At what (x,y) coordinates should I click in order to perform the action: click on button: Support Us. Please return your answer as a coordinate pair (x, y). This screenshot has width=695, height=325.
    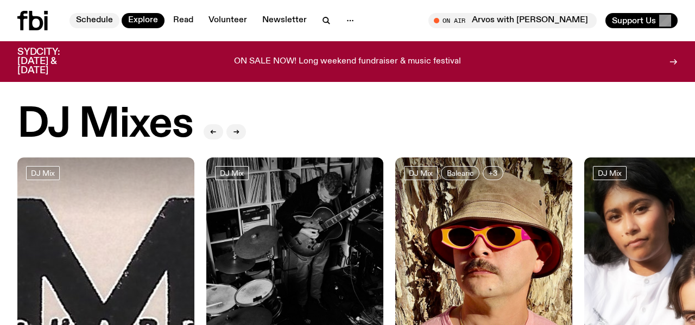
    Looking at the image, I should click on (641, 21).